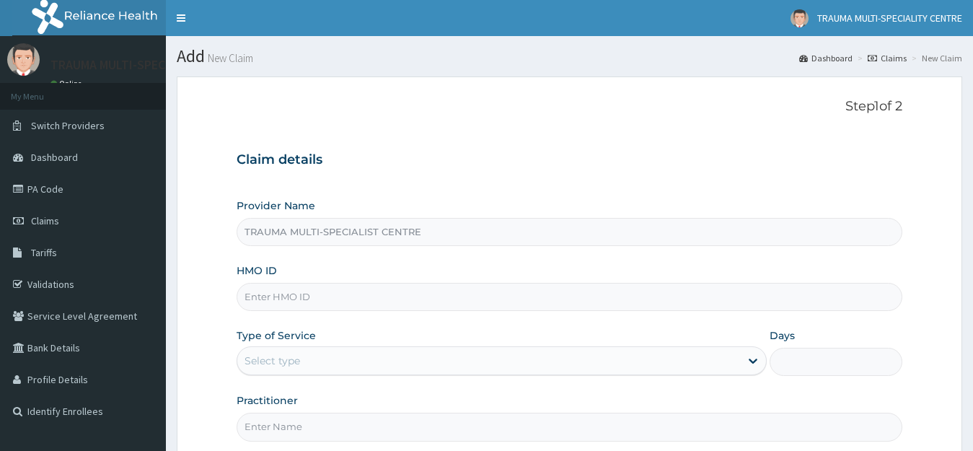 The width and height of the screenshot is (973, 451). I want to click on span: Tariffs, so click(44, 253).